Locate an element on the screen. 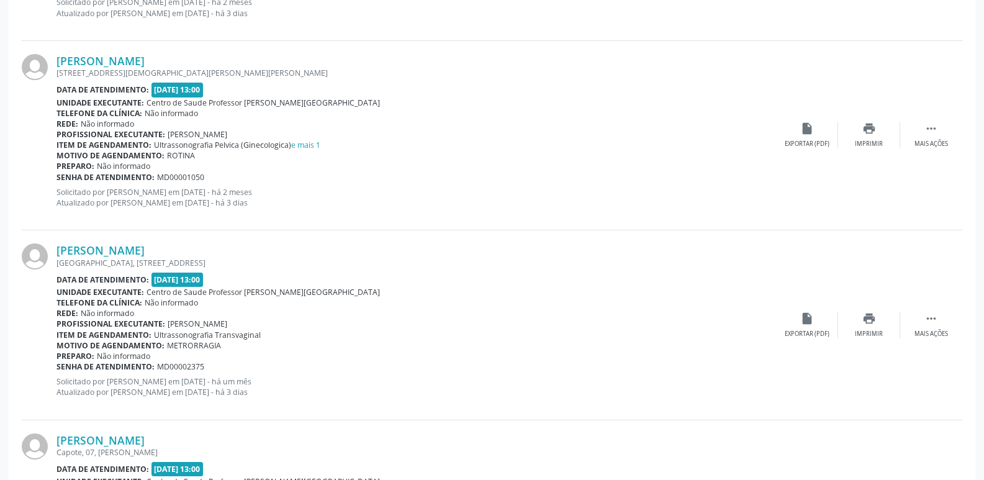 This screenshot has width=984, height=480. span: METRORRAGIA is located at coordinates (194, 345).